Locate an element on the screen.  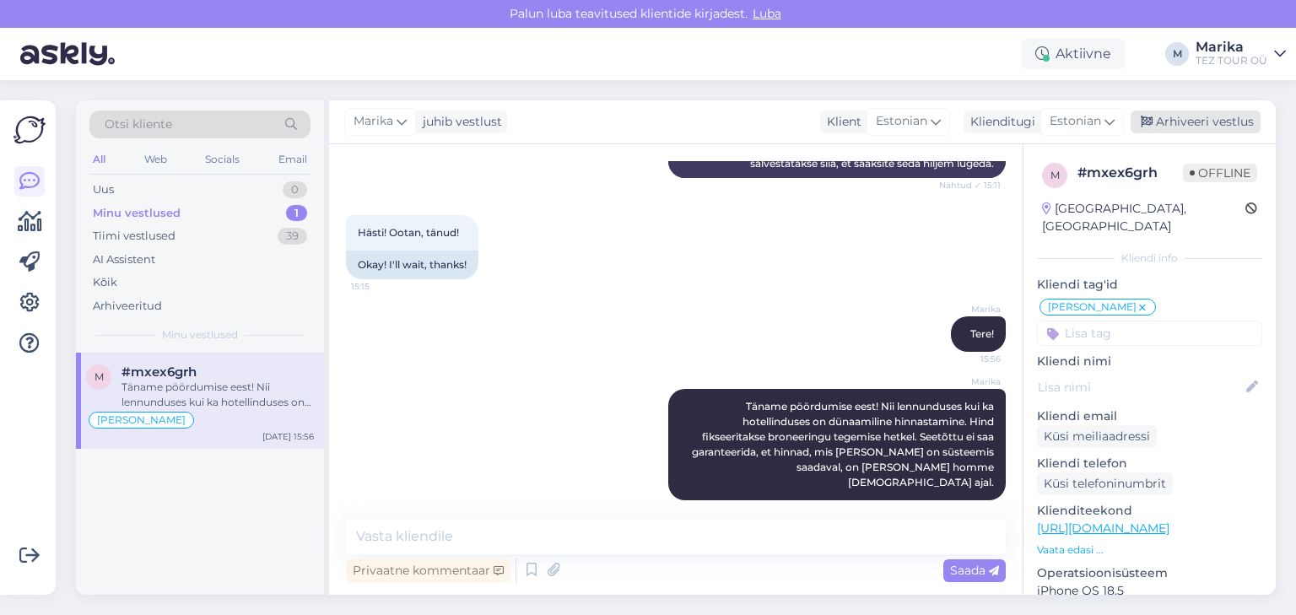
div: juhib vestlust is located at coordinates (459, 122).